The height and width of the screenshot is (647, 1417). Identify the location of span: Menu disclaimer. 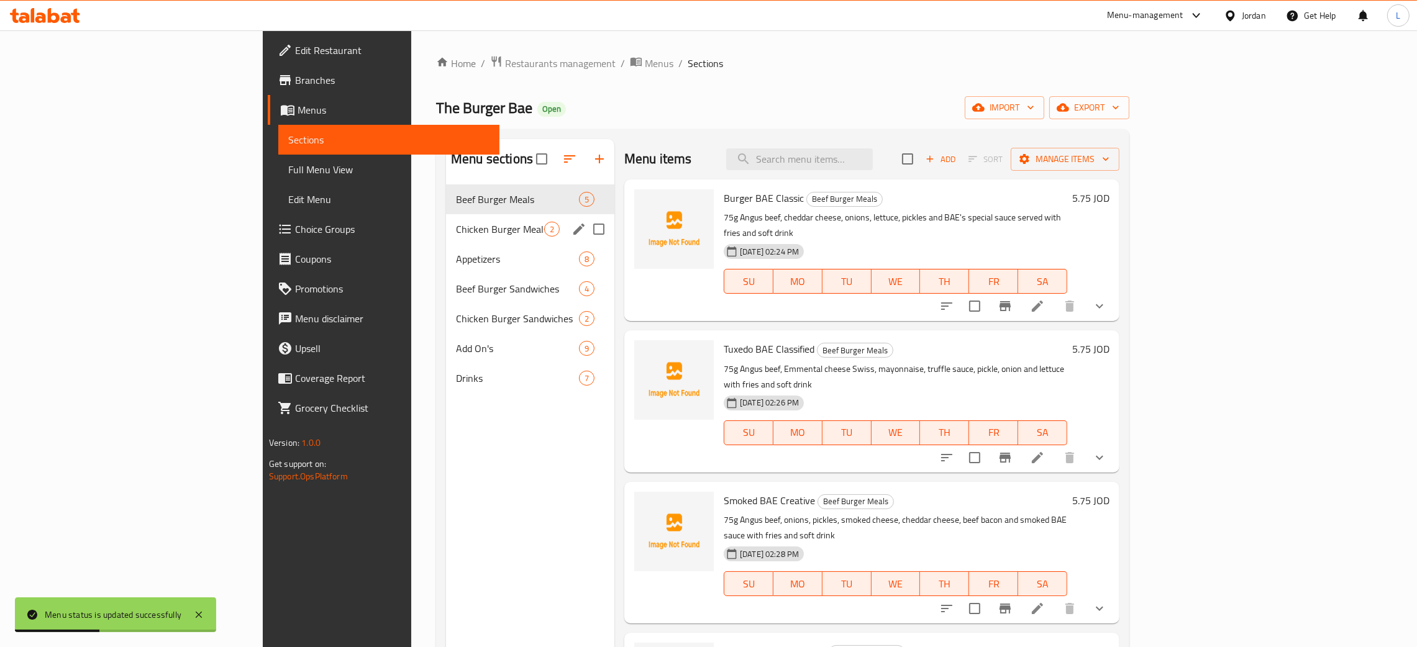
(392, 319).